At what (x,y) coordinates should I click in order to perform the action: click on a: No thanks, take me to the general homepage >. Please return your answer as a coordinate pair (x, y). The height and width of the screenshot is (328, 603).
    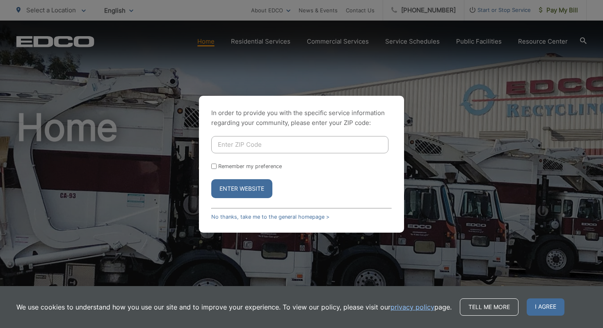
    Looking at the image, I should click on (271, 216).